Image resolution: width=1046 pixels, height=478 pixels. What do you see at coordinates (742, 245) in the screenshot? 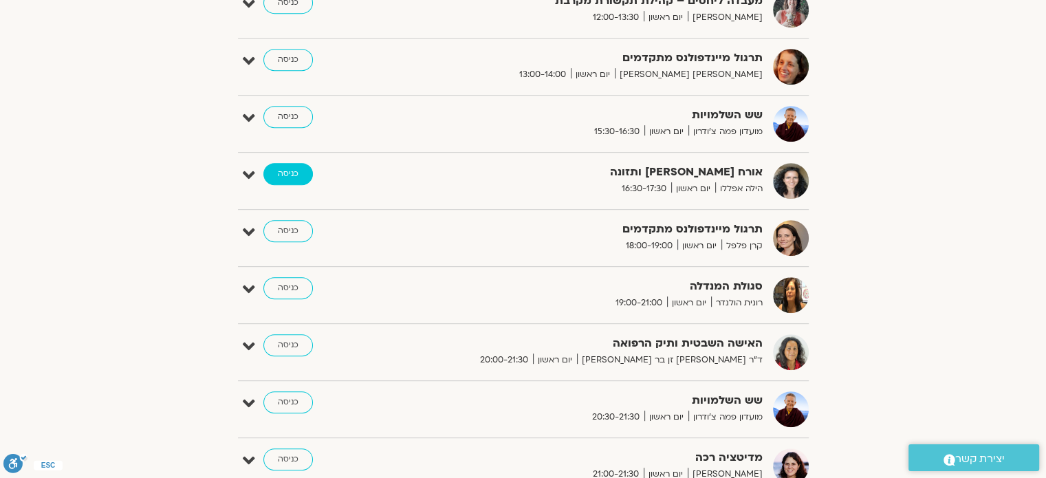
I see `span: קרן פלפל` at bounding box center [742, 245].